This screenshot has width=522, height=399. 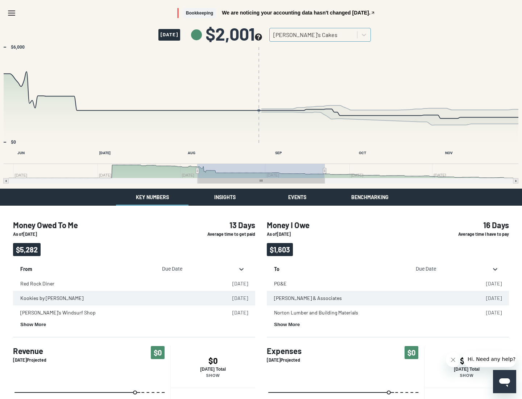 I want to click on text: JUN, so click(x=21, y=153).